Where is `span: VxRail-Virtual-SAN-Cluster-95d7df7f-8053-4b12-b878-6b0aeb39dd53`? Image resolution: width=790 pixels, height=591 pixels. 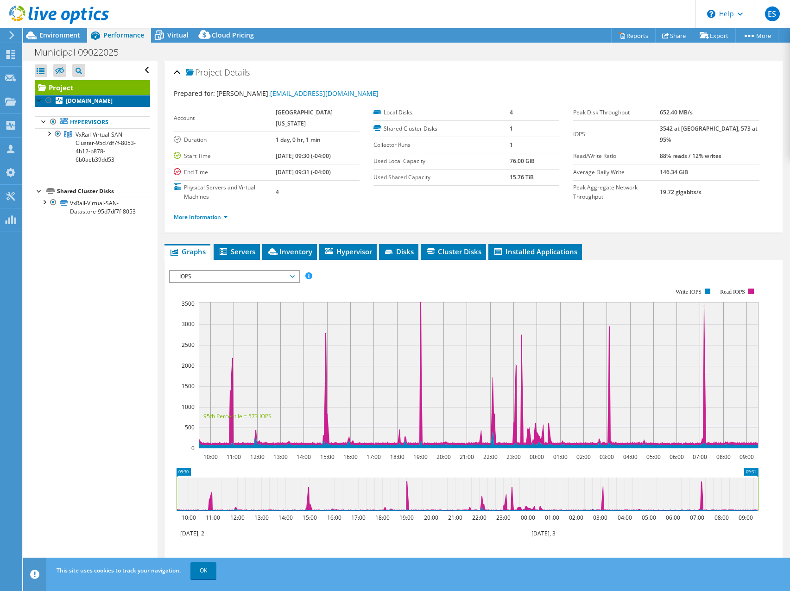
span: VxRail-Virtual-SAN-Cluster-95d7df7f-8053-4b12-b878-6b0aeb39dd53 is located at coordinates (106, 147).